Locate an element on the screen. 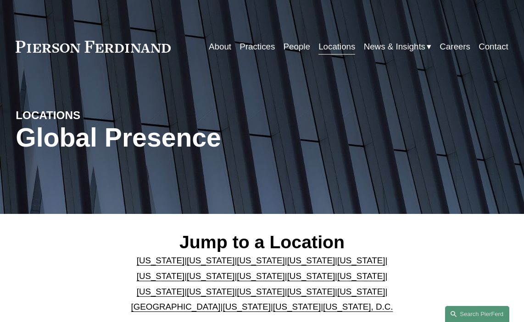 The image size is (524, 322). h4: LOCATIONS is located at coordinates (77, 116).